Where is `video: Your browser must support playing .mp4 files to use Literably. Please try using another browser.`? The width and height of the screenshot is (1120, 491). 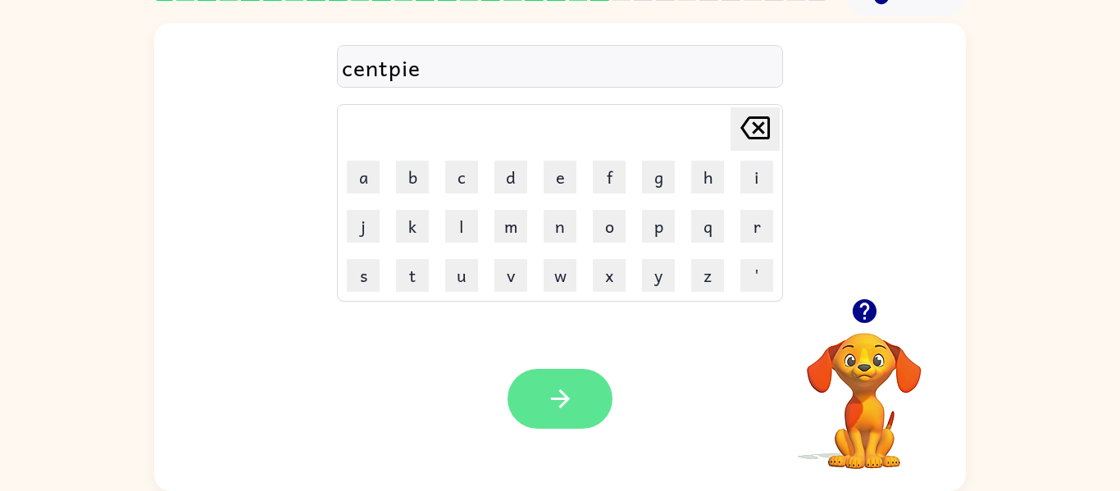
video: Your browser must support playing .mp4 files to use Literably. Please try using another browser. is located at coordinates (864, 389).